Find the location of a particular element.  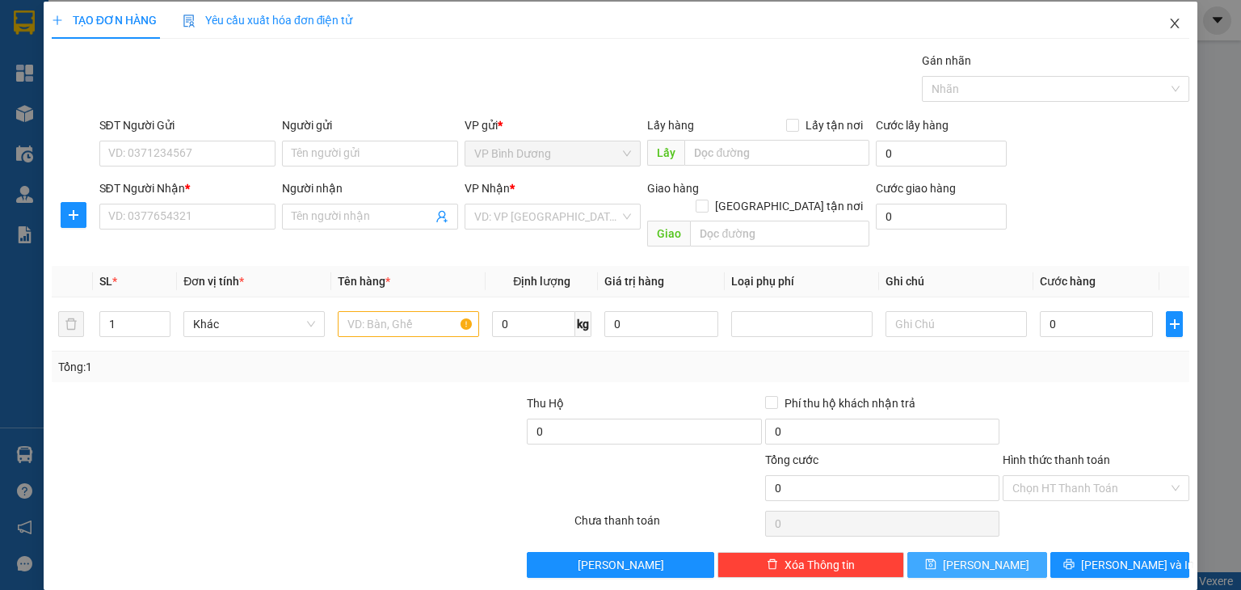

div: SĐT Người Nhận is located at coordinates (187, 188).